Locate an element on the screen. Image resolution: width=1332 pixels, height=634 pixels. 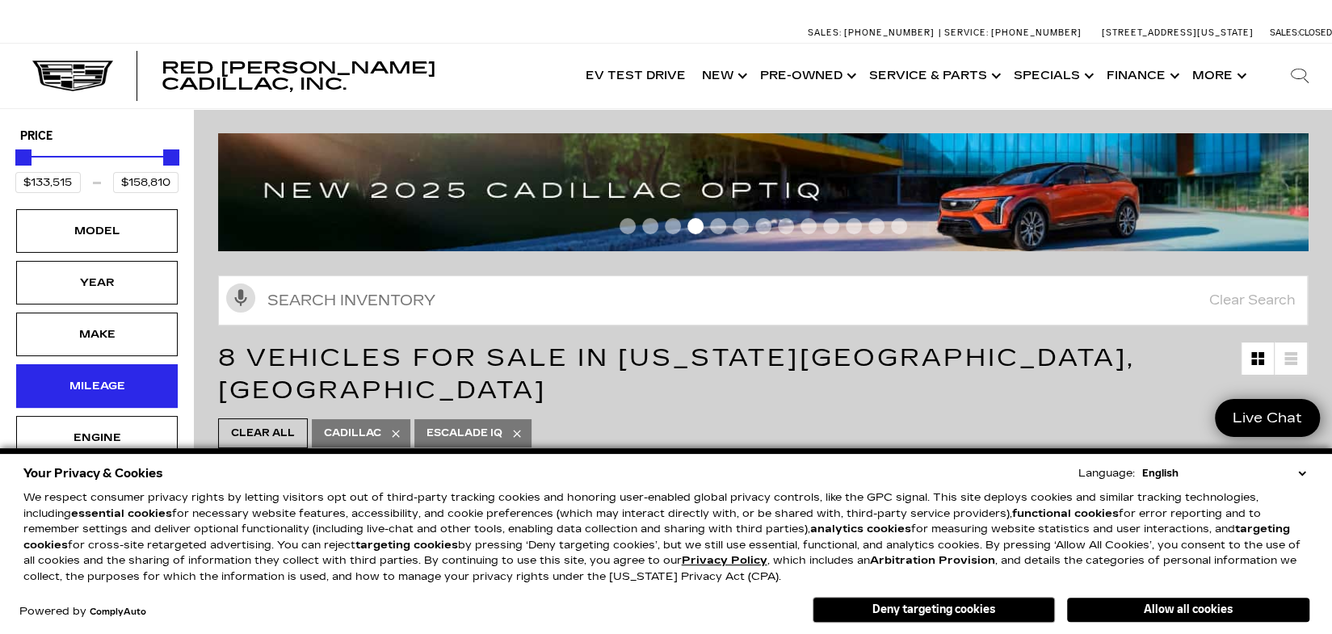
svg: Click to toggle on voice search is located at coordinates (241, 298).